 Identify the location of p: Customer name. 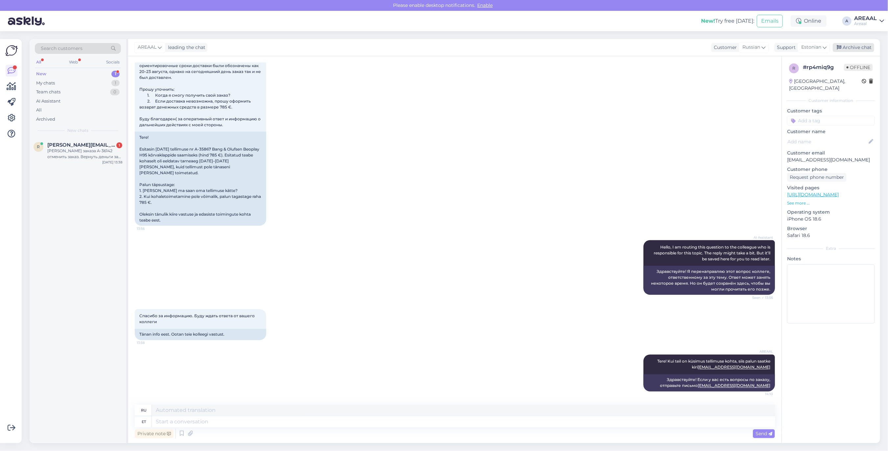
(830, 131).